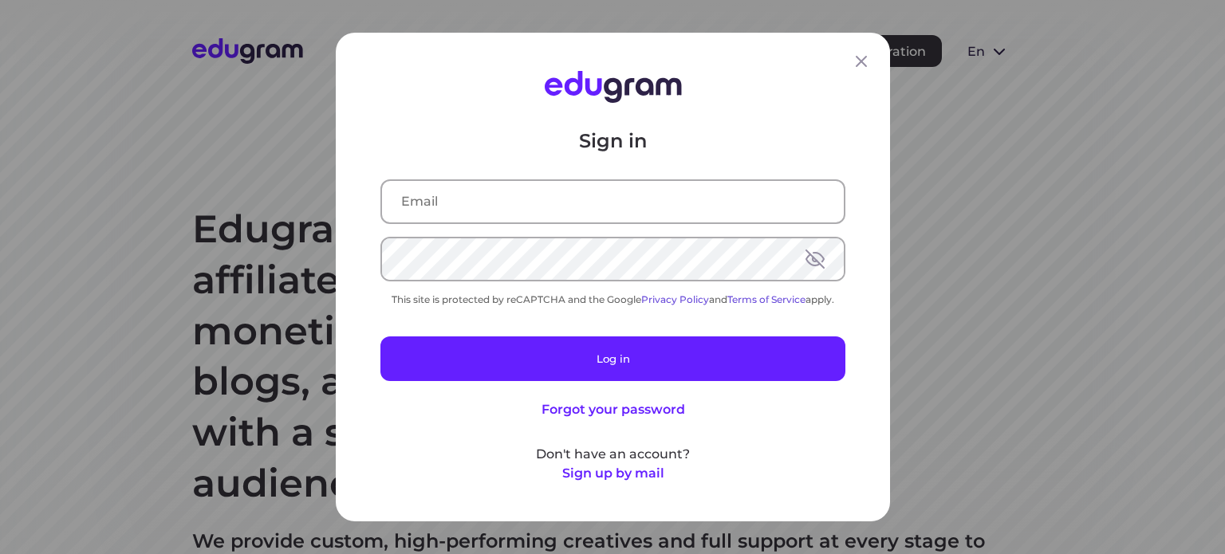 This screenshot has width=1225, height=554. I want to click on button: Forgot your password, so click(612, 410).